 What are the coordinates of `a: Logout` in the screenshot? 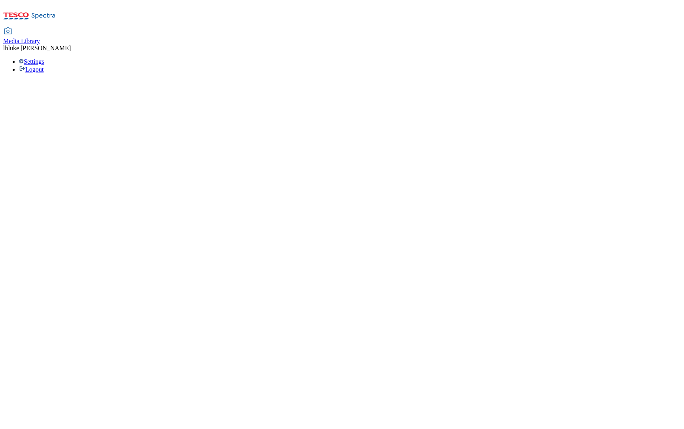 It's located at (31, 69).